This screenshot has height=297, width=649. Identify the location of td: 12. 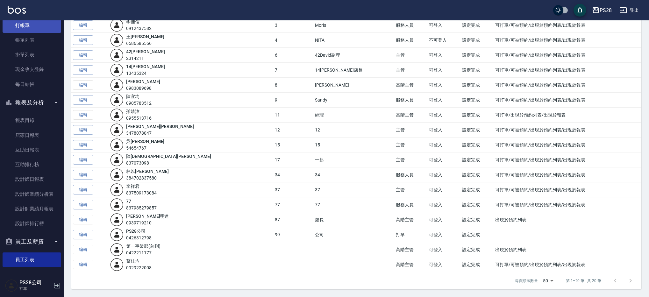
(354, 130).